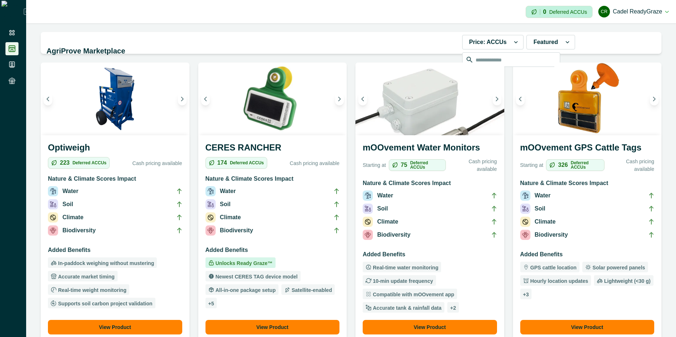 The height and width of the screenshot is (337, 676). Describe the element at coordinates (563, 165) in the screenshot. I see `p: 326` at that location.